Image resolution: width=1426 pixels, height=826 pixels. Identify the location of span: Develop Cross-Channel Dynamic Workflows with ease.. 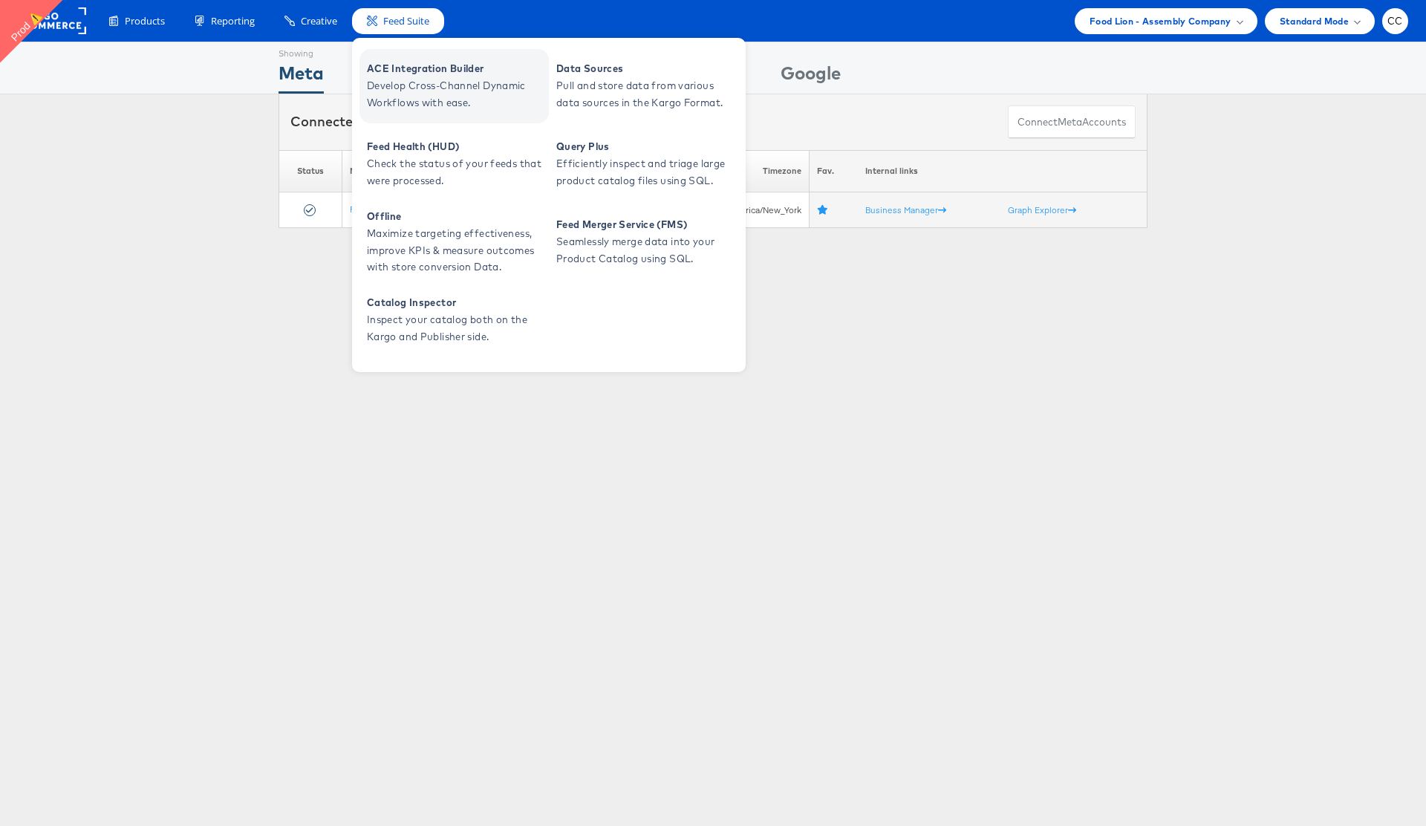
(456, 94).